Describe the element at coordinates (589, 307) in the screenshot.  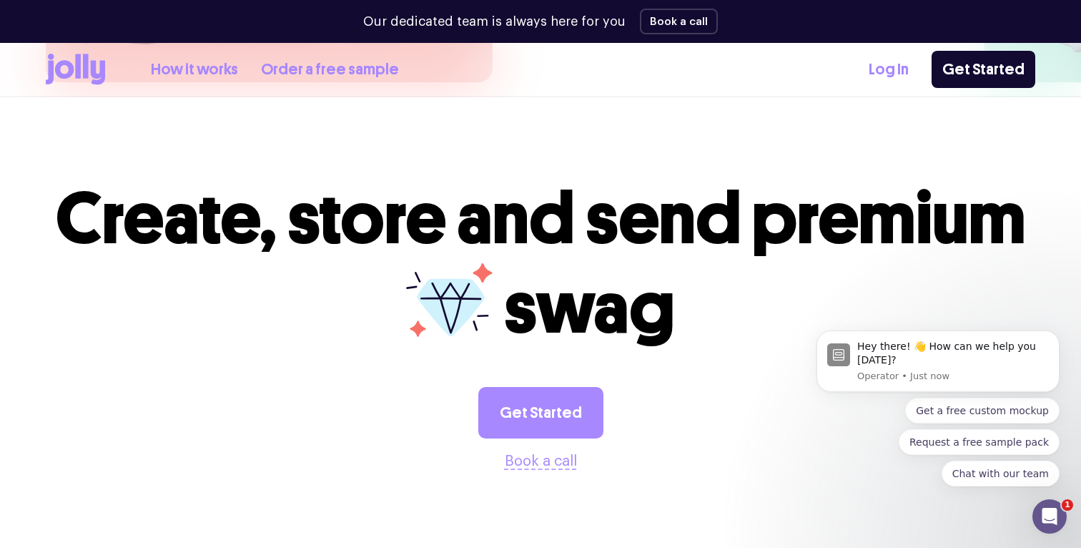
I see `span: swag` at that location.